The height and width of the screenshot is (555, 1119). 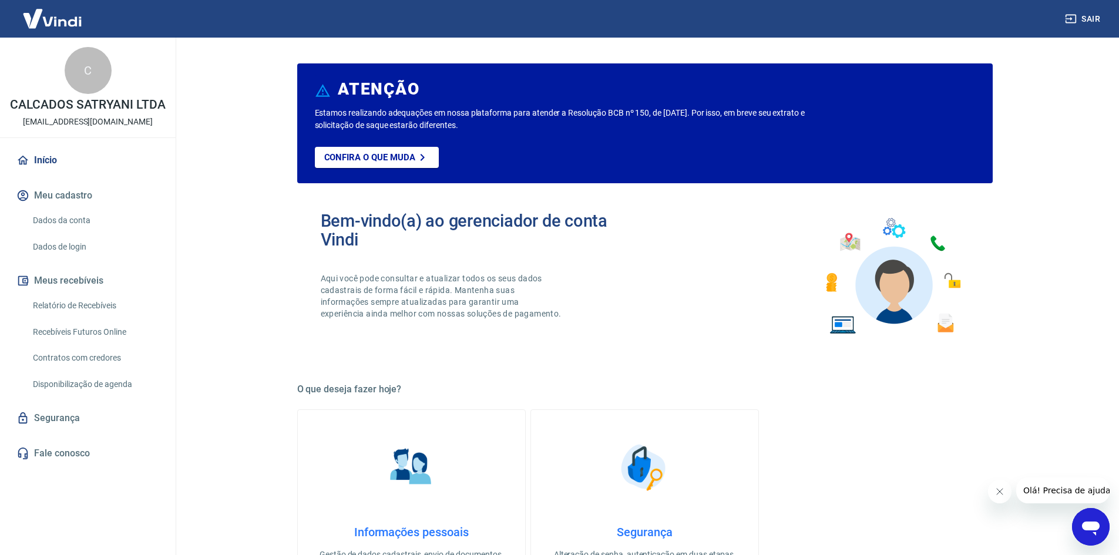 What do you see at coordinates (483, 230) in the screenshot?
I see `h2: Bem-vindo(a) ao gerenciador de conta Vindi` at bounding box center [483, 230].